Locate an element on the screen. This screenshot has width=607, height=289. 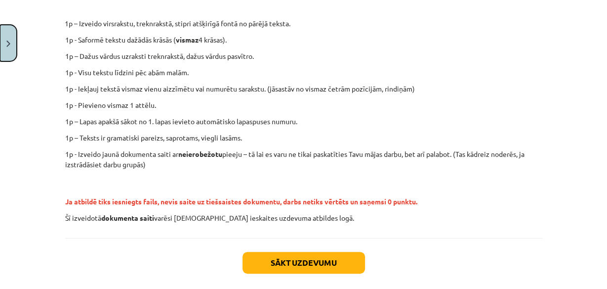
img: icon-close-lesson-0947bae3869378f0d4975bcd49f059093ad1ed9edebbc8119c70593378902aed.svg is located at coordinates (8, 43).